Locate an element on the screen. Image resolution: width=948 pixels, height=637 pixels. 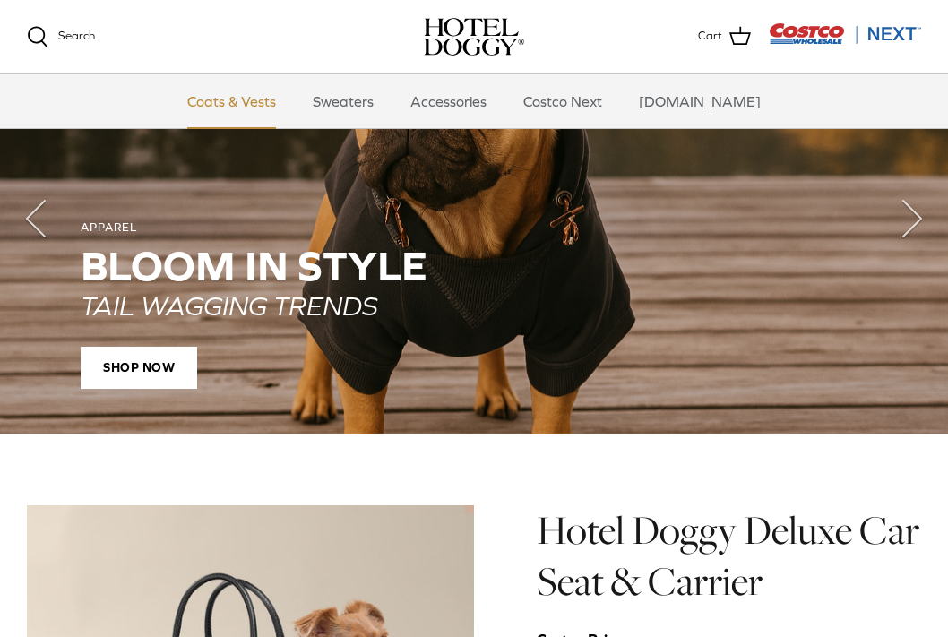
a: hoteldoggy.com hoteldoggycom is located at coordinates (474, 37).